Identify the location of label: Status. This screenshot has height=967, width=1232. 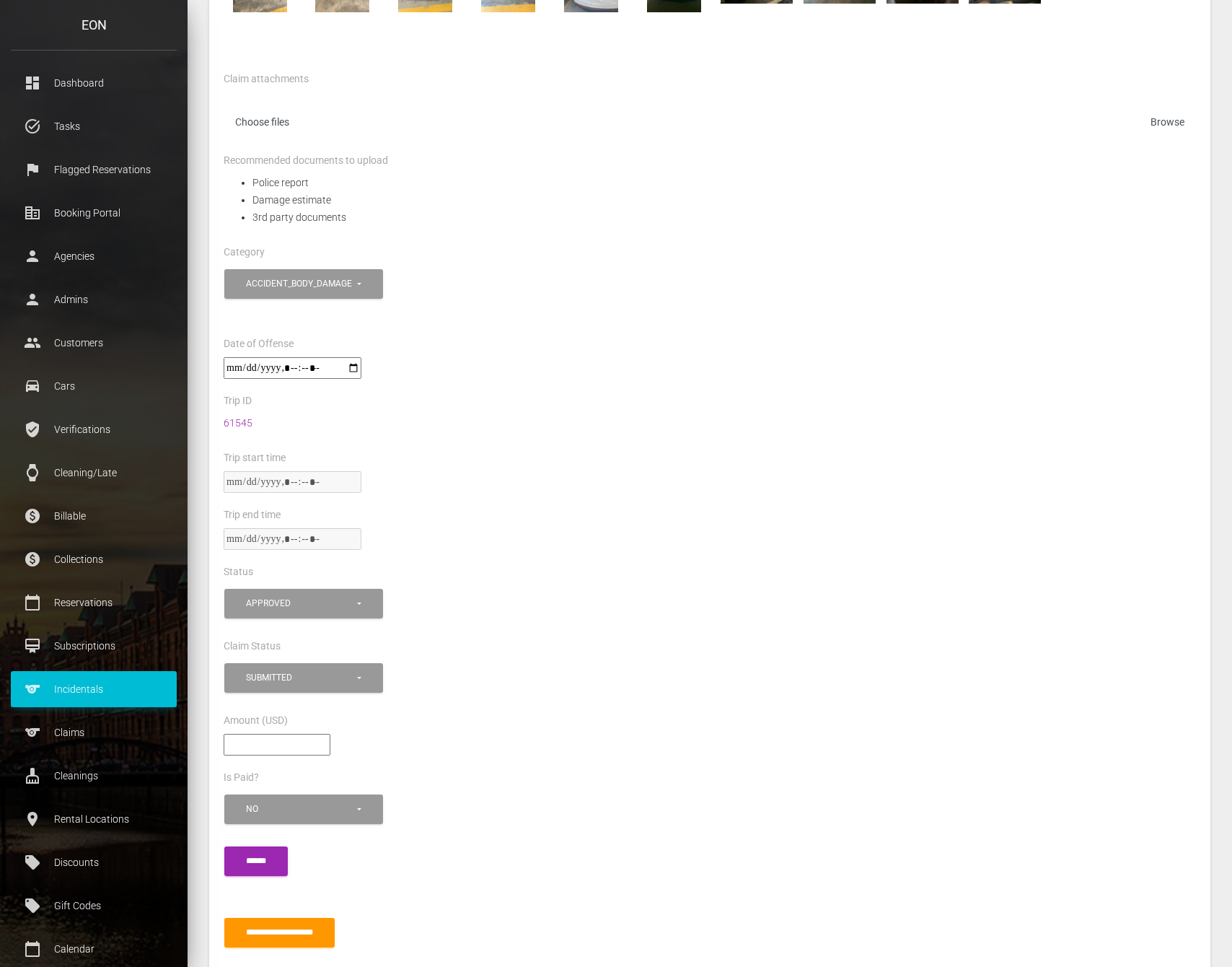
(238, 572).